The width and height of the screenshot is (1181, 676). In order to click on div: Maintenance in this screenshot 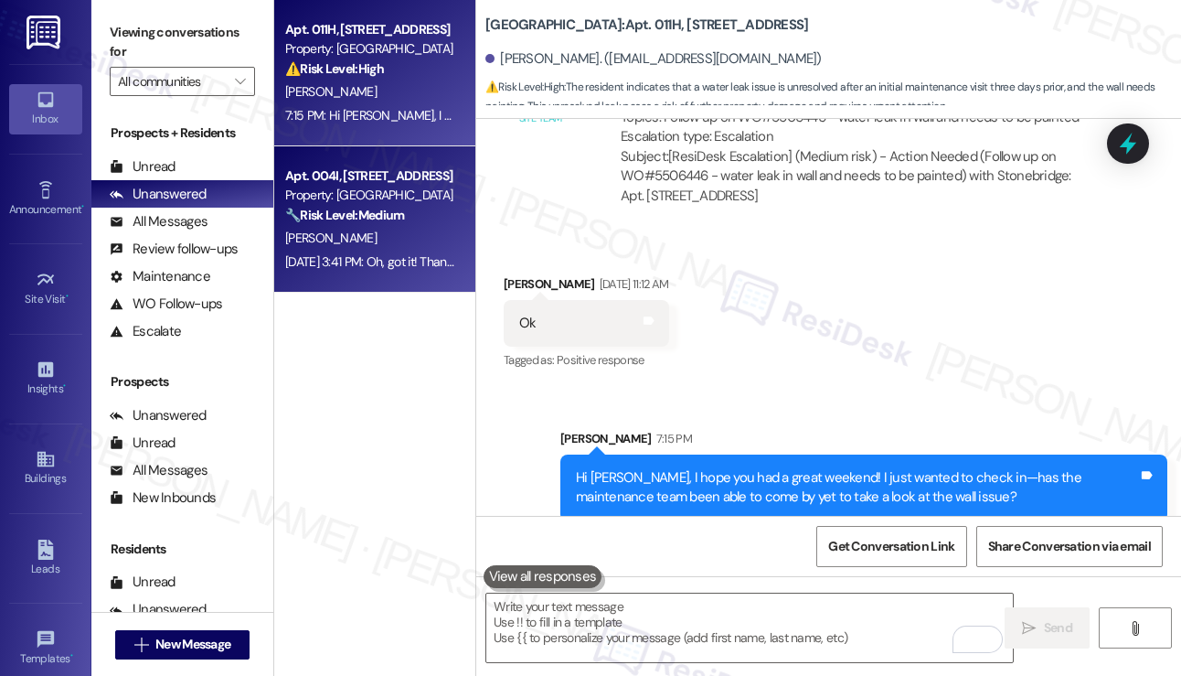, I will do `click(160, 276)`.